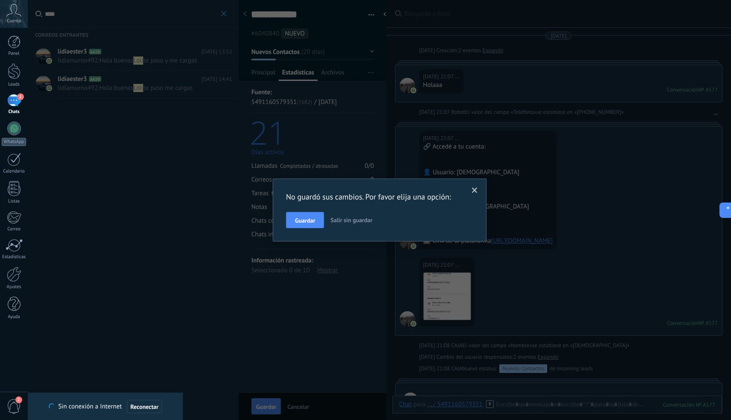 This screenshot has height=420, width=731. What do you see at coordinates (14, 201) in the screenshot?
I see `div: Listas` at bounding box center [14, 201].